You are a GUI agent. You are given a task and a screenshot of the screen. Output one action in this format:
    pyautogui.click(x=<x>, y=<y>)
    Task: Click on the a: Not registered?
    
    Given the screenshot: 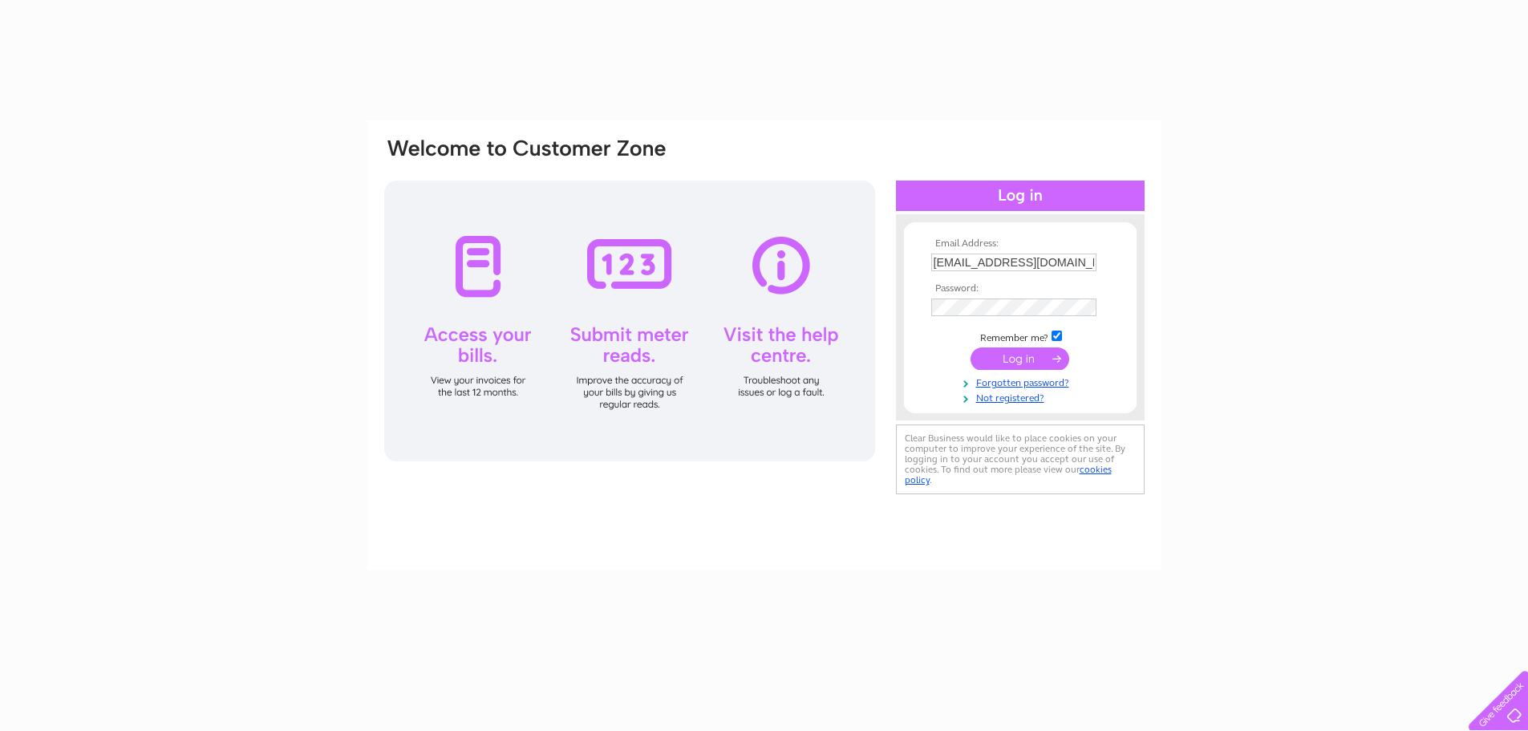 What is the action you would take?
    pyautogui.click(x=1022, y=396)
    